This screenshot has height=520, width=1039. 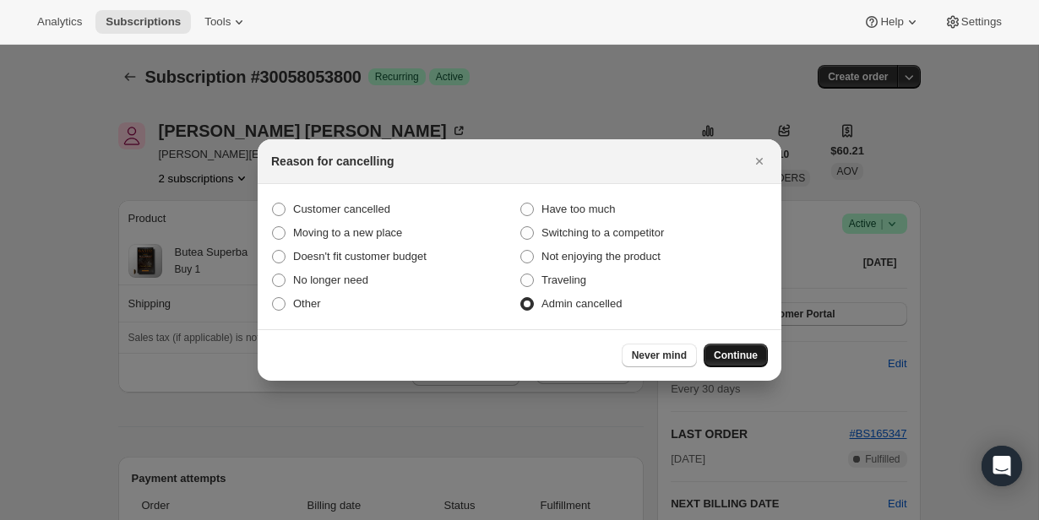 What do you see at coordinates (891, 22) in the screenshot?
I see `span: Help` at bounding box center [891, 22].